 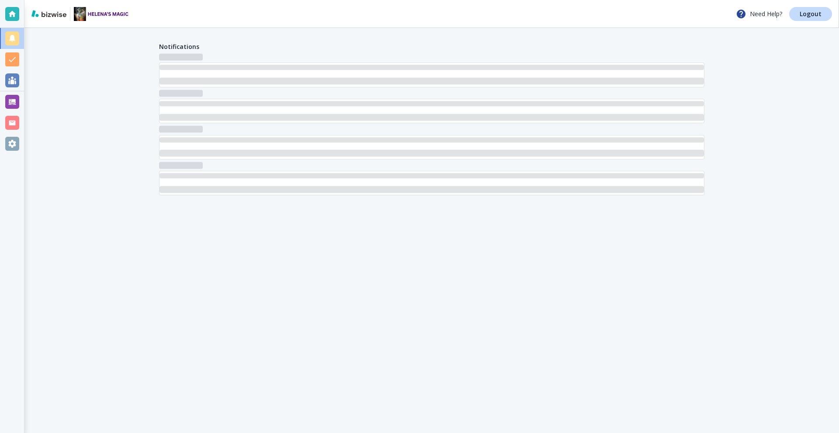 I want to click on p: Logout, so click(x=810, y=14).